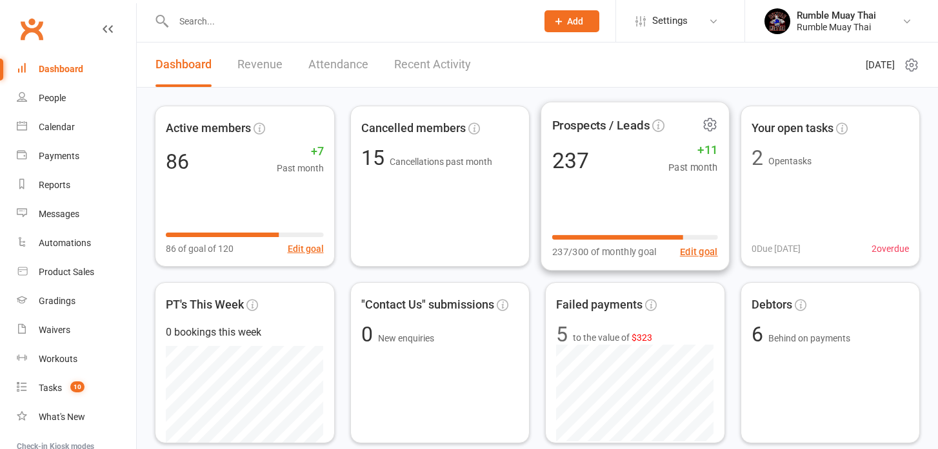  Describe the element at coordinates (208, 128) in the screenshot. I see `span: Active members` at that location.